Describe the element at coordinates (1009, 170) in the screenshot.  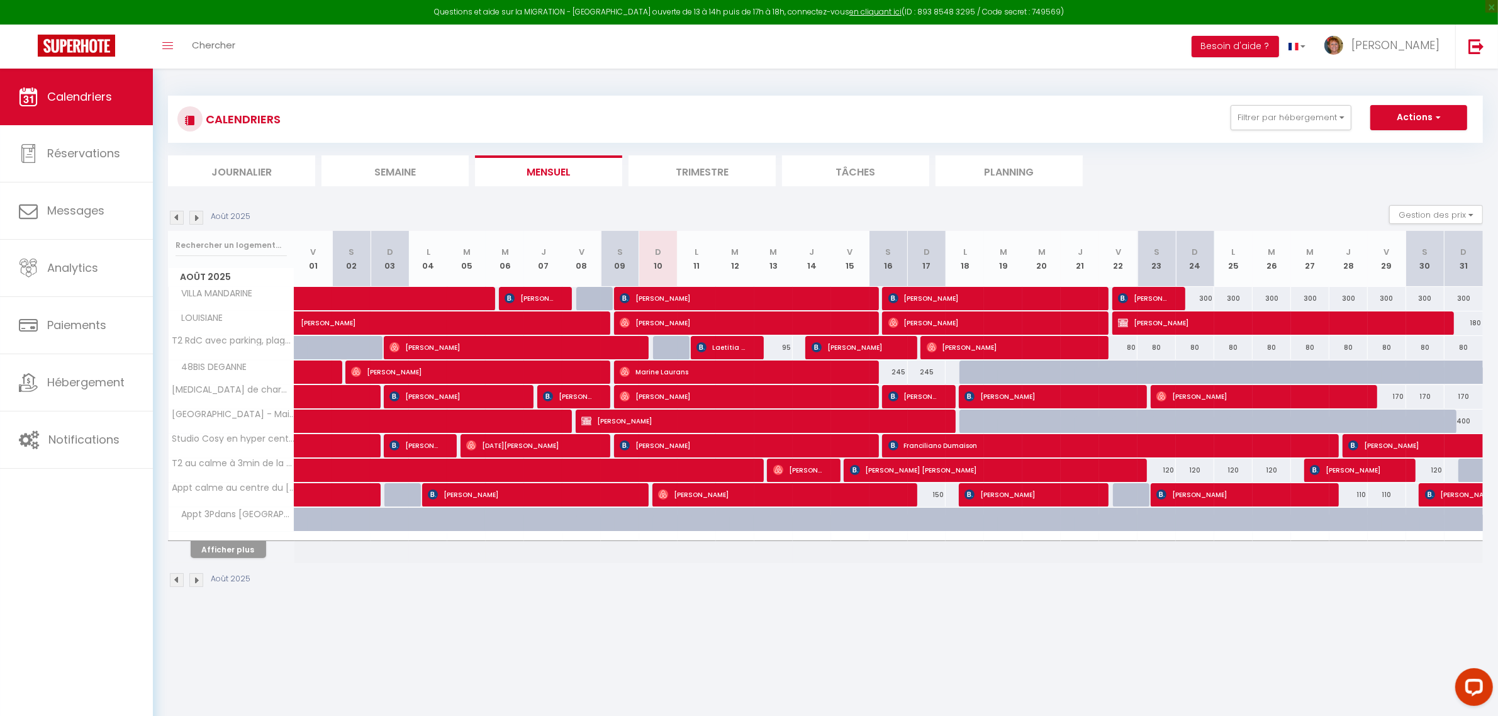
I see `li: Planning` at that location.